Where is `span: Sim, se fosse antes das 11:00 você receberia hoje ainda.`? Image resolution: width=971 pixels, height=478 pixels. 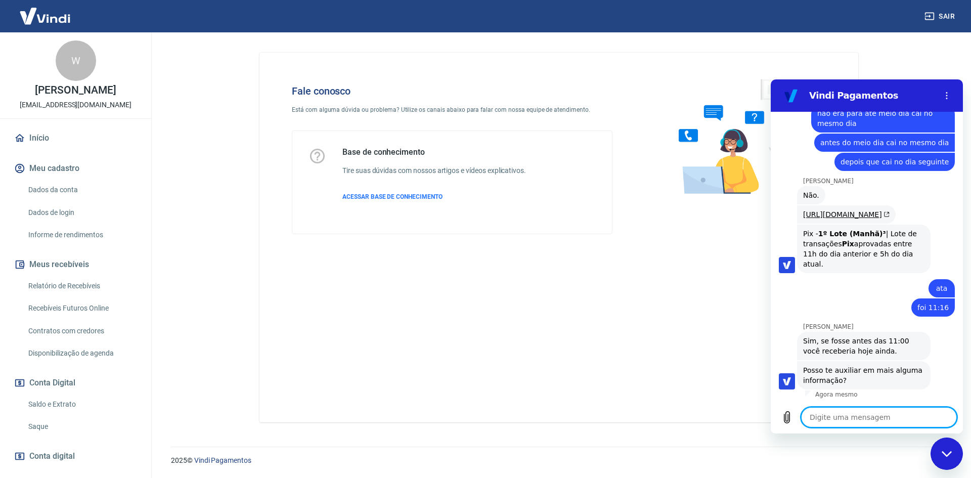
span: Sim, se fosse antes das 11:00 você receberia hoje ainda. is located at coordinates (93, 266).